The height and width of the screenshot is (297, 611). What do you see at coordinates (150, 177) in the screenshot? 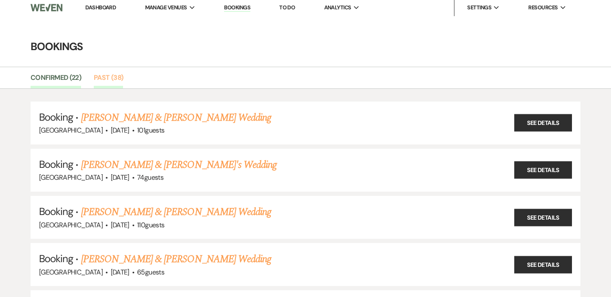
I see `span: 74 guests` at bounding box center [150, 177].